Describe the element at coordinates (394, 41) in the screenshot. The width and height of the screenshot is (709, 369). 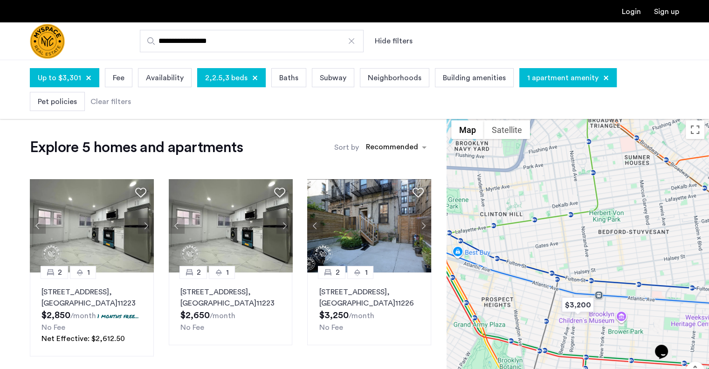
I see `button: Show or hide filters` at that location.